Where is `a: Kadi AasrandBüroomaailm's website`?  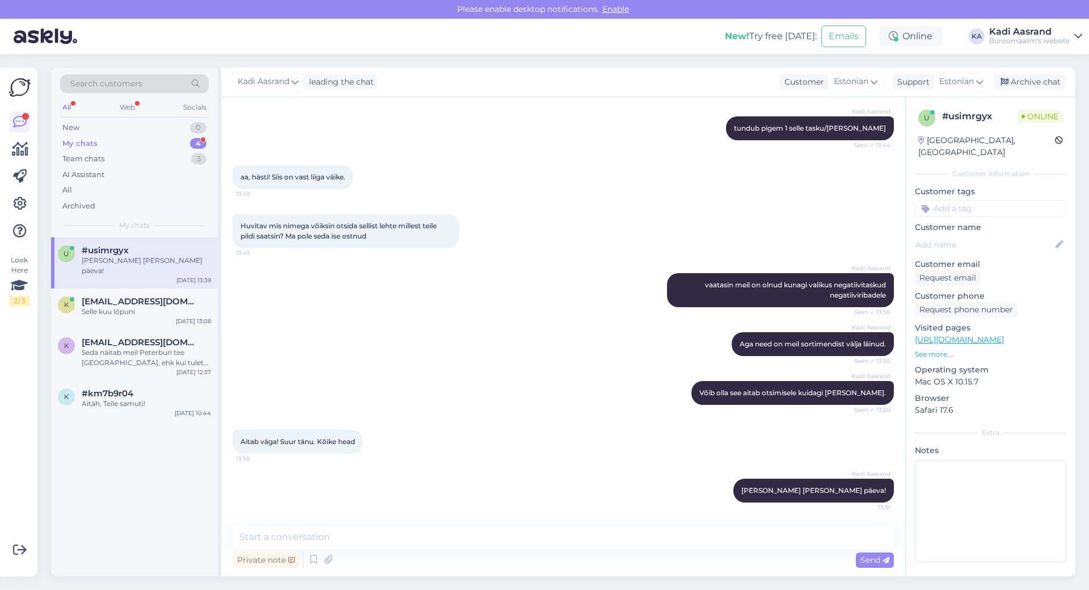 a: Kadi AasrandBüroomaailm's website is located at coordinates (1036, 36).